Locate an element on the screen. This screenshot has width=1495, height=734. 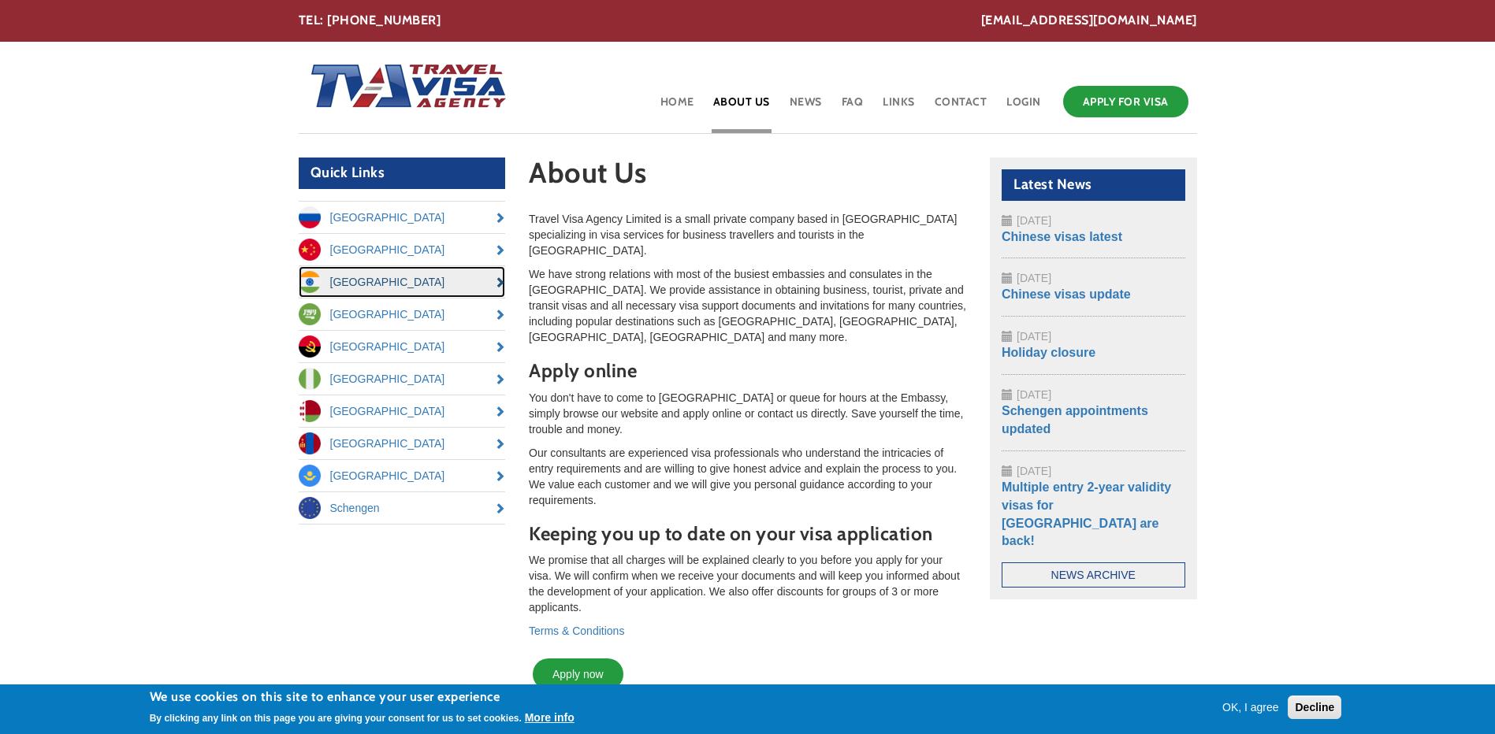
a: Holiday closure is located at coordinates (1048, 352).